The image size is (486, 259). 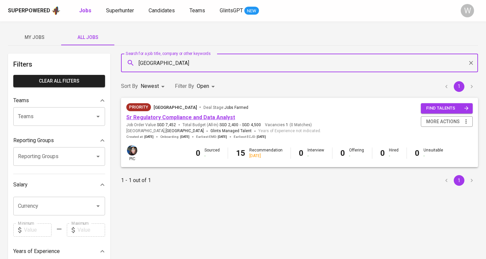 What do you see at coordinates (34, 140) in the screenshot?
I see `p: Reporting Groups` at bounding box center [34, 140].